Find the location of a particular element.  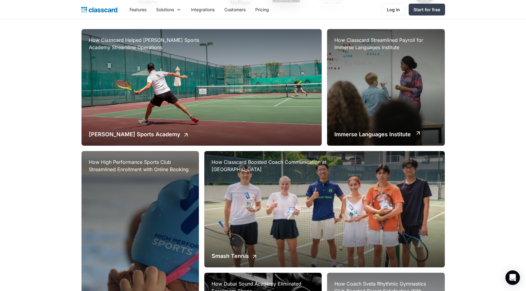

a: Integrations is located at coordinates (203, 9).